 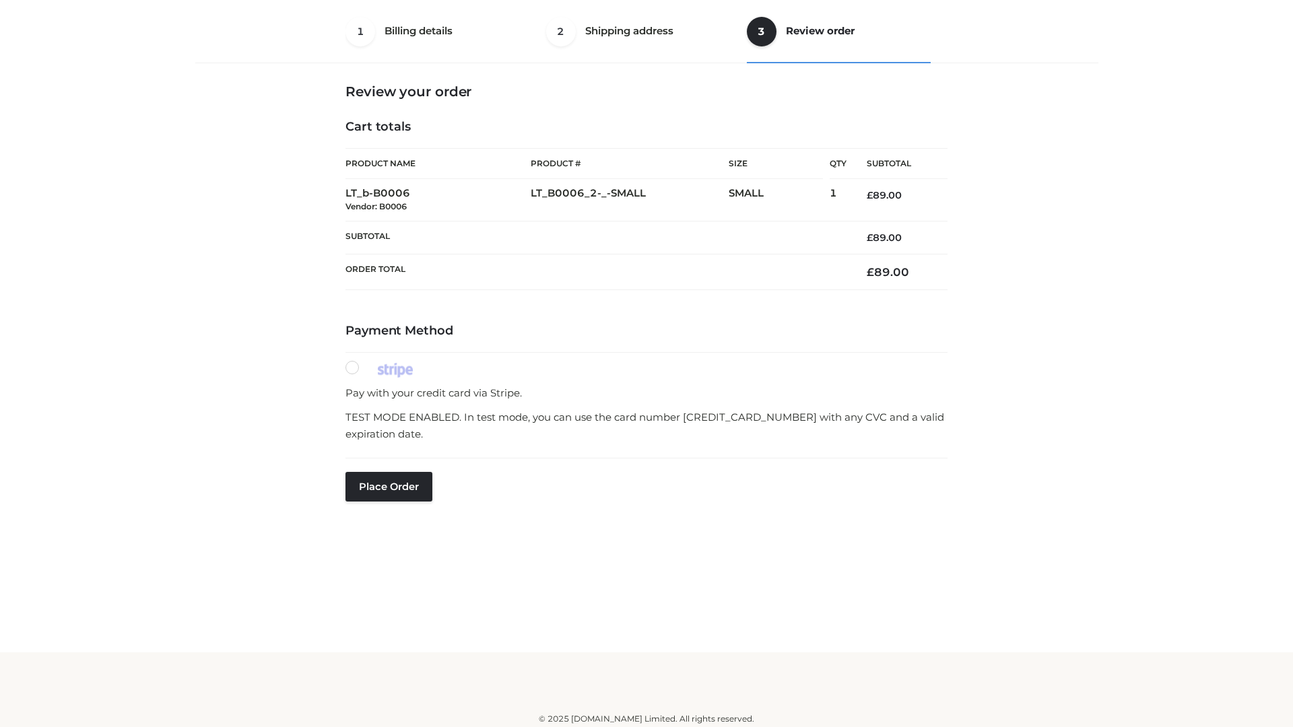 What do you see at coordinates (838, 200) in the screenshot?
I see `td: 1` at bounding box center [838, 200].